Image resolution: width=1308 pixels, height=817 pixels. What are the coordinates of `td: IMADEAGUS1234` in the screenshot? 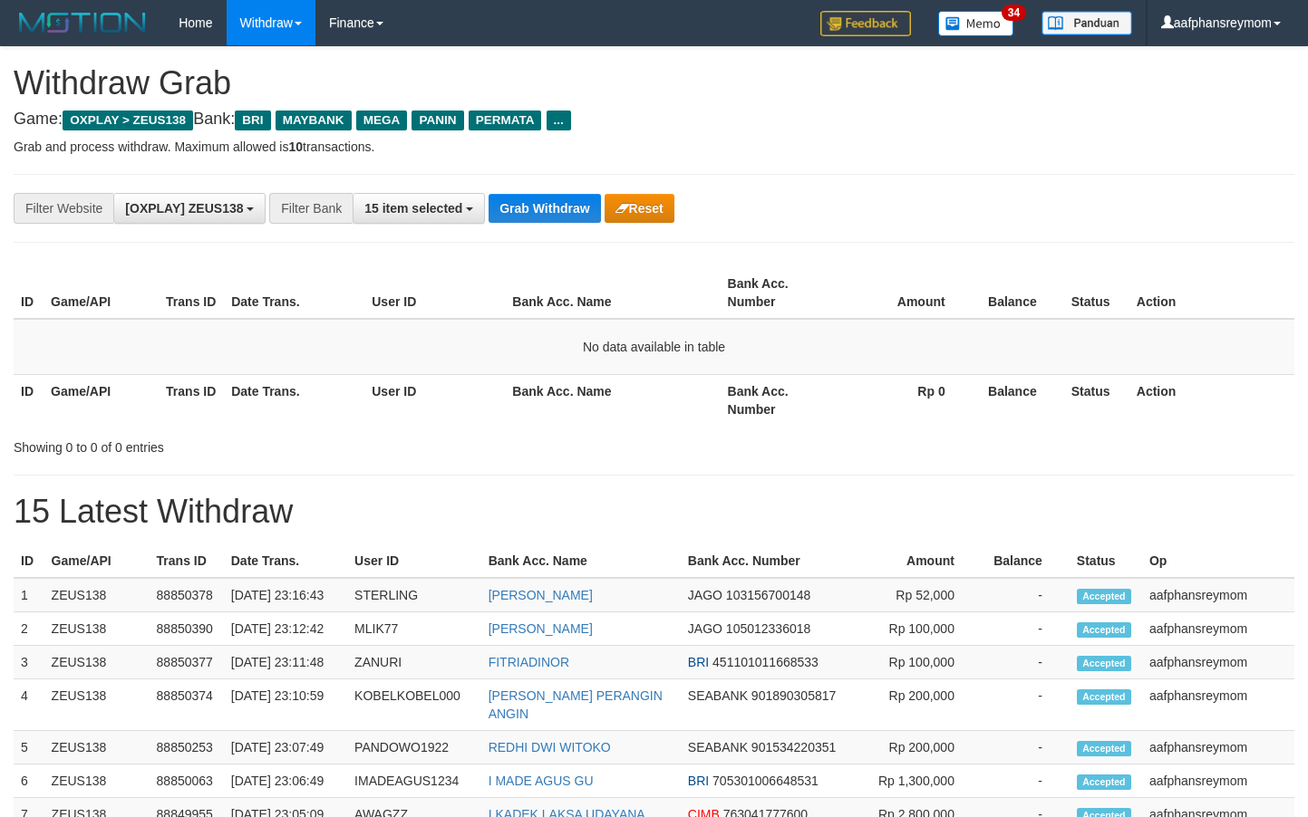 It's located at (414, 781).